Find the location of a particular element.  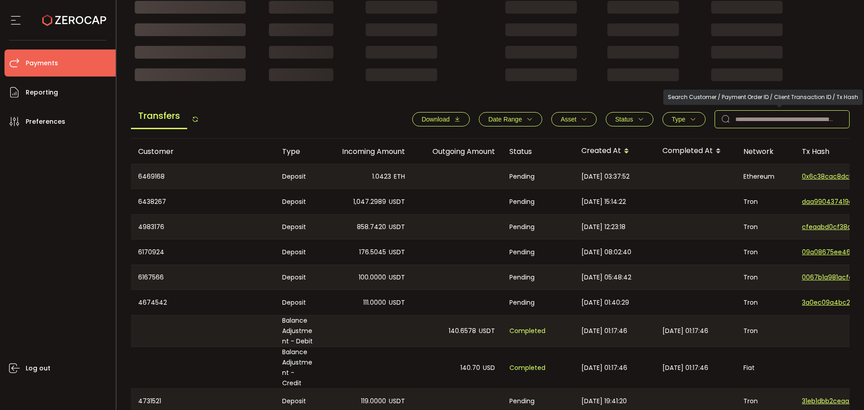

div: Customer is located at coordinates (203, 151).